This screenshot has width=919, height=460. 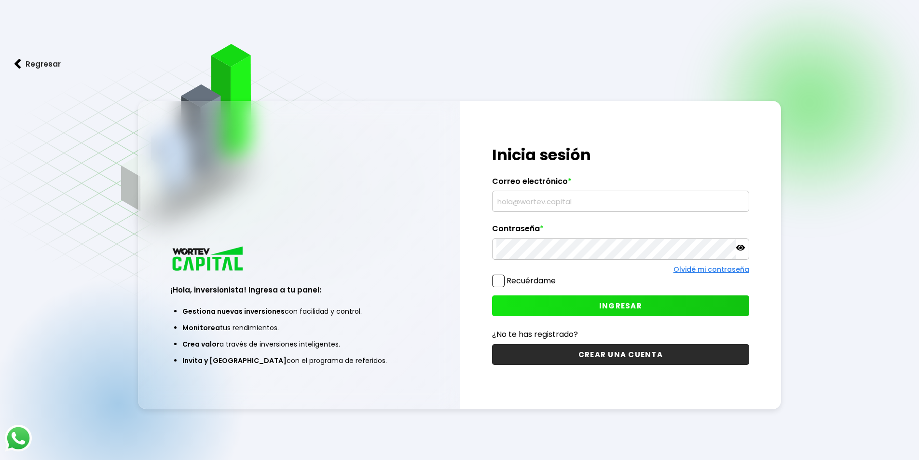 I want to click on span: Monitorea, so click(x=201, y=328).